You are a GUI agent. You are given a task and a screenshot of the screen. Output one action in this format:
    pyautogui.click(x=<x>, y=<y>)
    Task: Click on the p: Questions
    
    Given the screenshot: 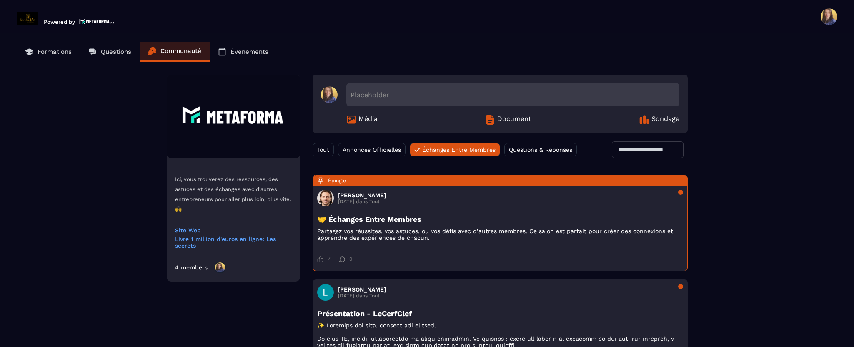 What is the action you would take?
    pyautogui.click(x=116, y=52)
    